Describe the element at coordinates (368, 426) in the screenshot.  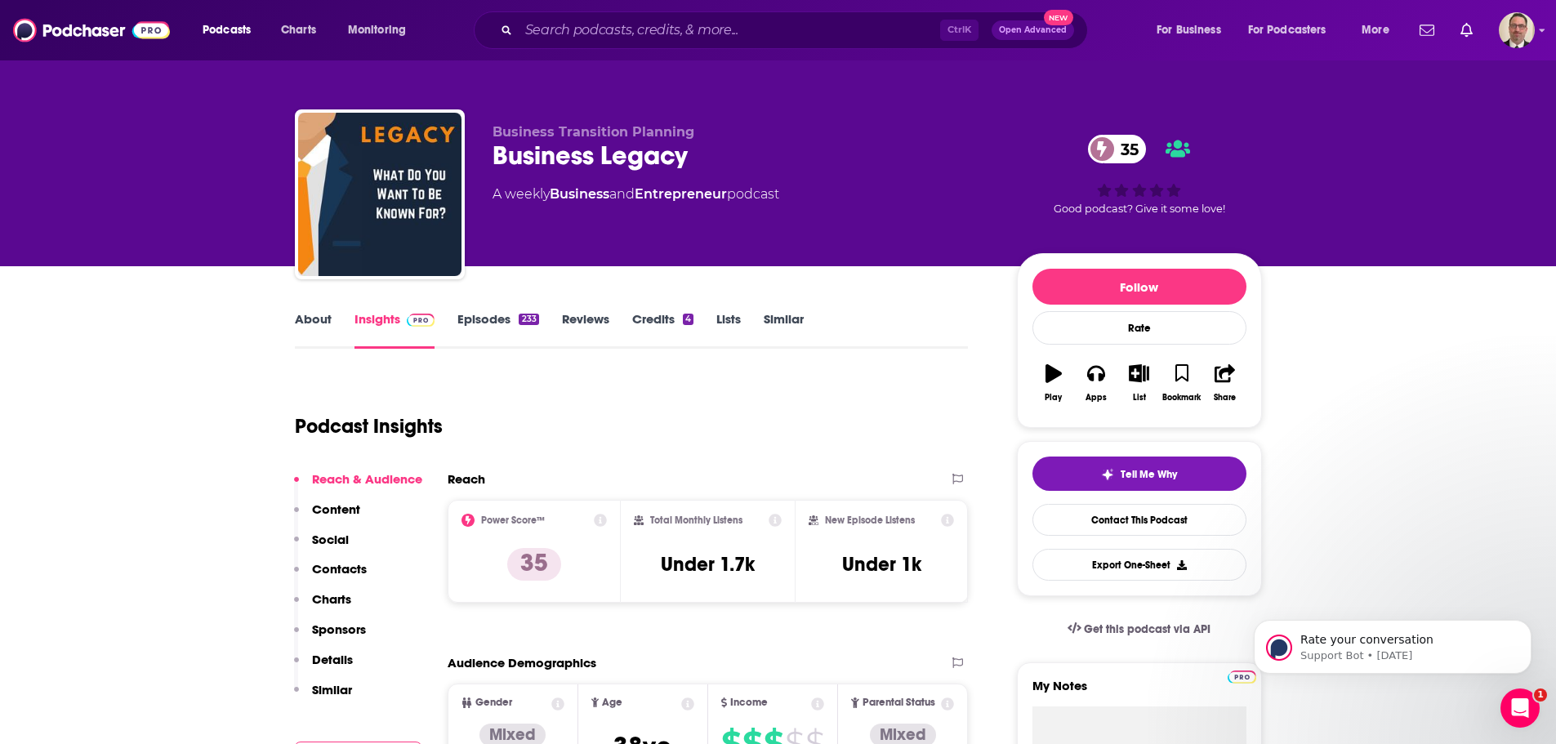
I see `h1: Podcast Insights` at that location.